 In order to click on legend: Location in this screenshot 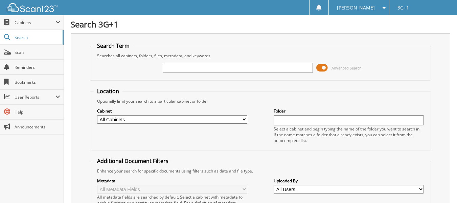, I will do `click(108, 91)`.